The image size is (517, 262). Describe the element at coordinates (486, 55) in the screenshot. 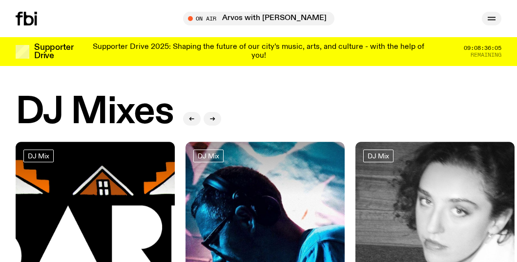

I see `span: Remaining` at that location.